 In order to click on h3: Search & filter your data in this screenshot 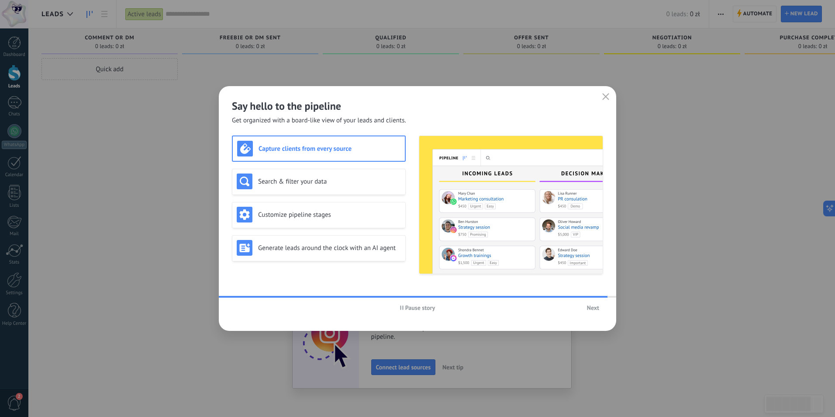, I will do `click(329, 181)`.